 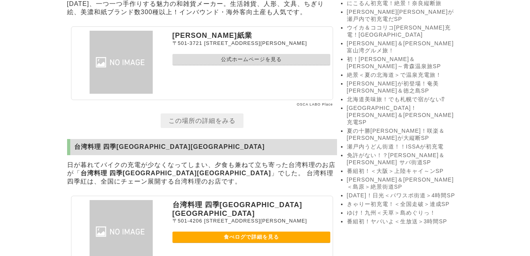 What do you see at coordinates (402, 172) in the screenshot?
I see `a: 番組初！＜大阪＞上陸キャイ～ンSP` at bounding box center [402, 172].